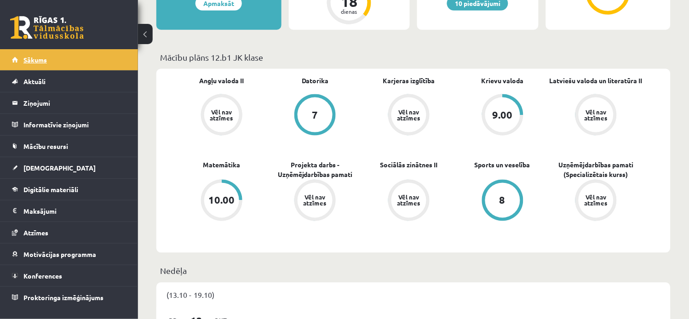 The image size is (689, 319). I want to click on a: Informatīvie ziņojumi, so click(69, 125).